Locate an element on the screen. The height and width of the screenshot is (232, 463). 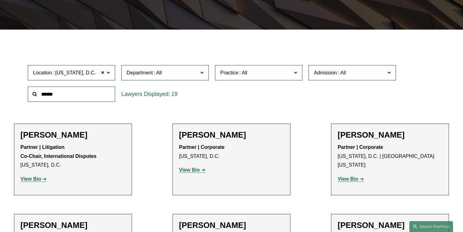
span: Admission is located at coordinates (325, 73).